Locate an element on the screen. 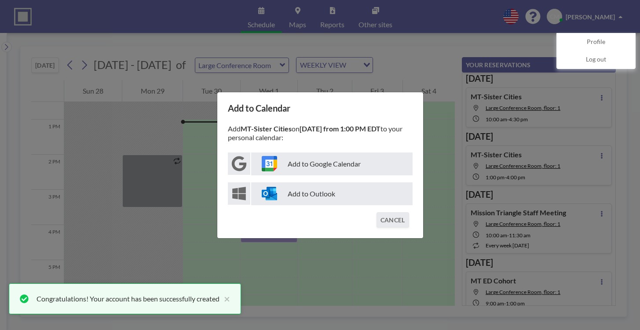  button: CANCEL is located at coordinates (393, 220).